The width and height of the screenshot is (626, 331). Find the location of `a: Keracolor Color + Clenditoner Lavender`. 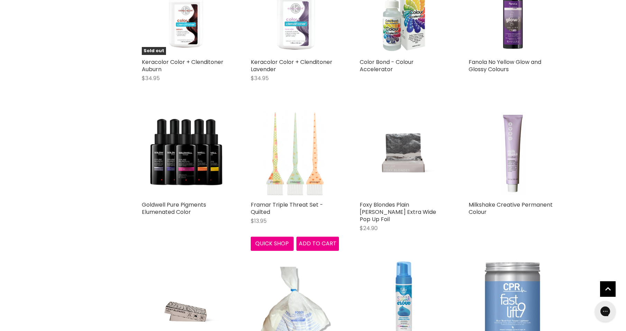

a: Keracolor Color + Clenditoner Lavender is located at coordinates (291, 66).